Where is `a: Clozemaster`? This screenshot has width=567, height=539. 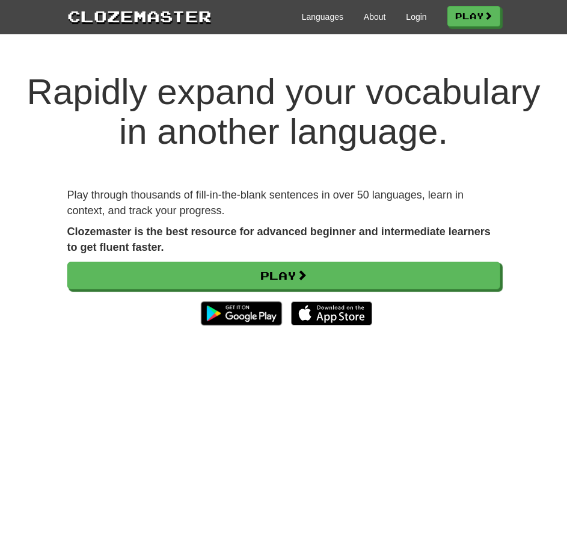
a: Clozemaster is located at coordinates (140, 16).